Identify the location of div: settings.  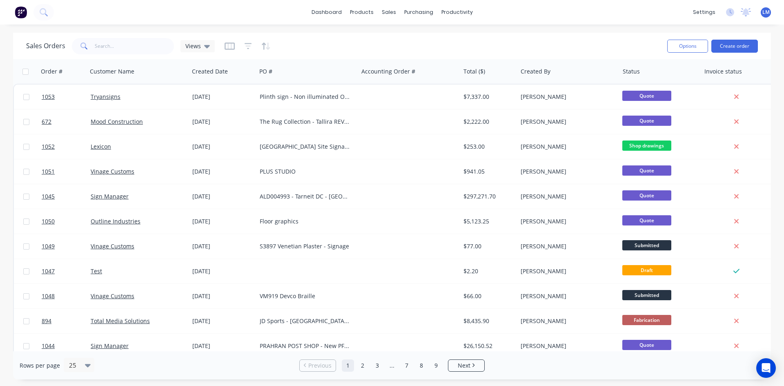
(704, 12).